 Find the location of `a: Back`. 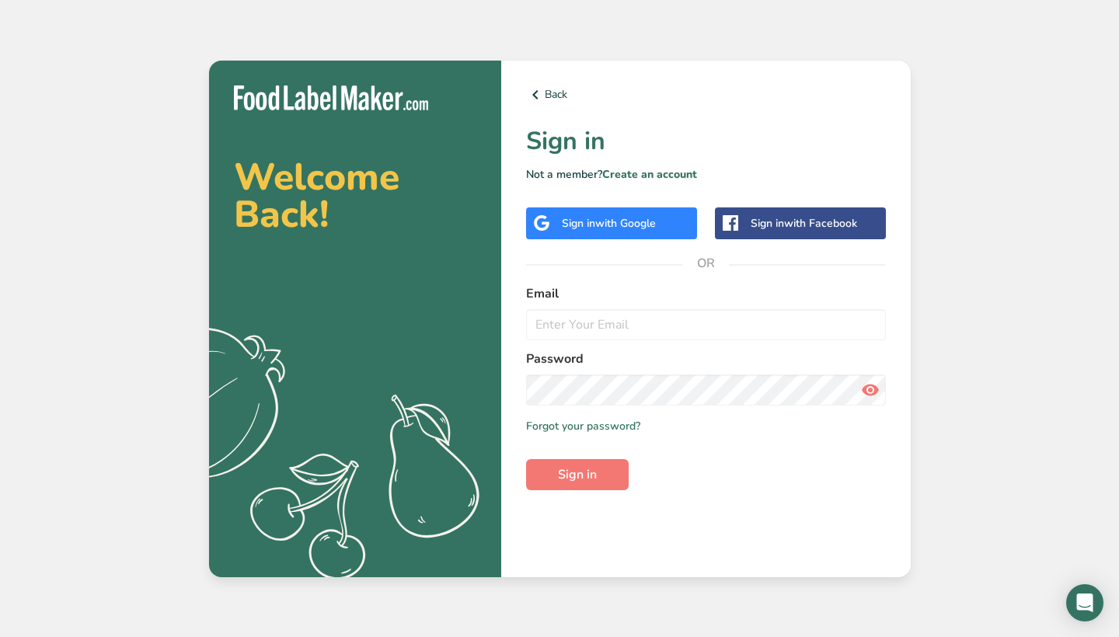

a: Back is located at coordinates (705, 95).